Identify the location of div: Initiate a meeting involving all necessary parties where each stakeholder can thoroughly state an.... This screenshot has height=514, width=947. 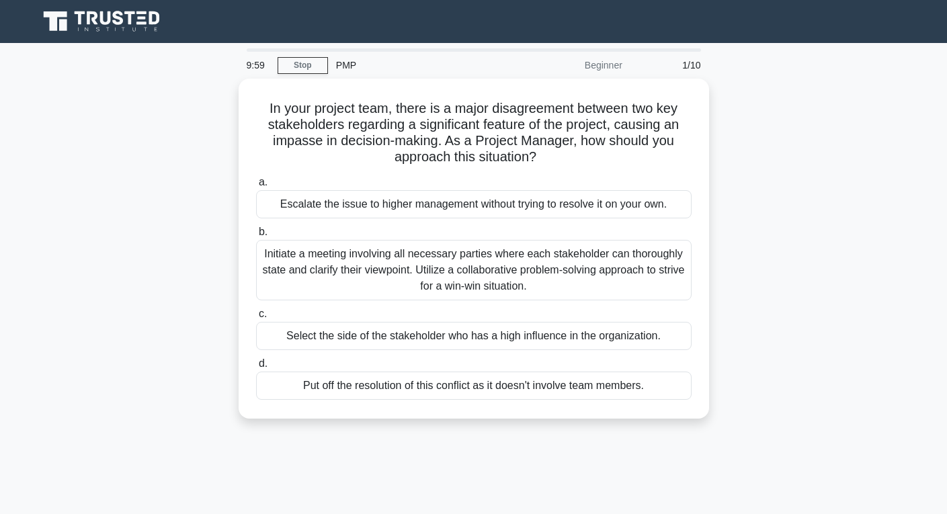
(474, 270).